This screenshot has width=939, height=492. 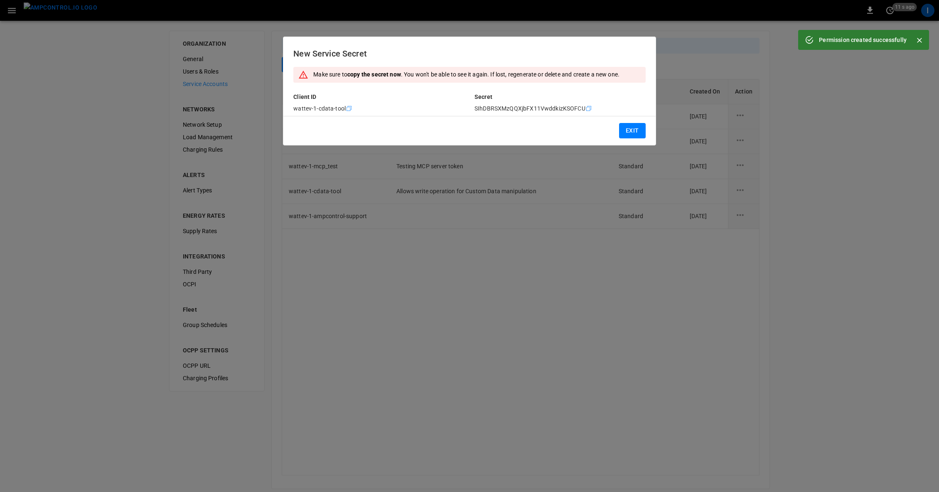 I want to click on button: Exit, so click(x=632, y=130).